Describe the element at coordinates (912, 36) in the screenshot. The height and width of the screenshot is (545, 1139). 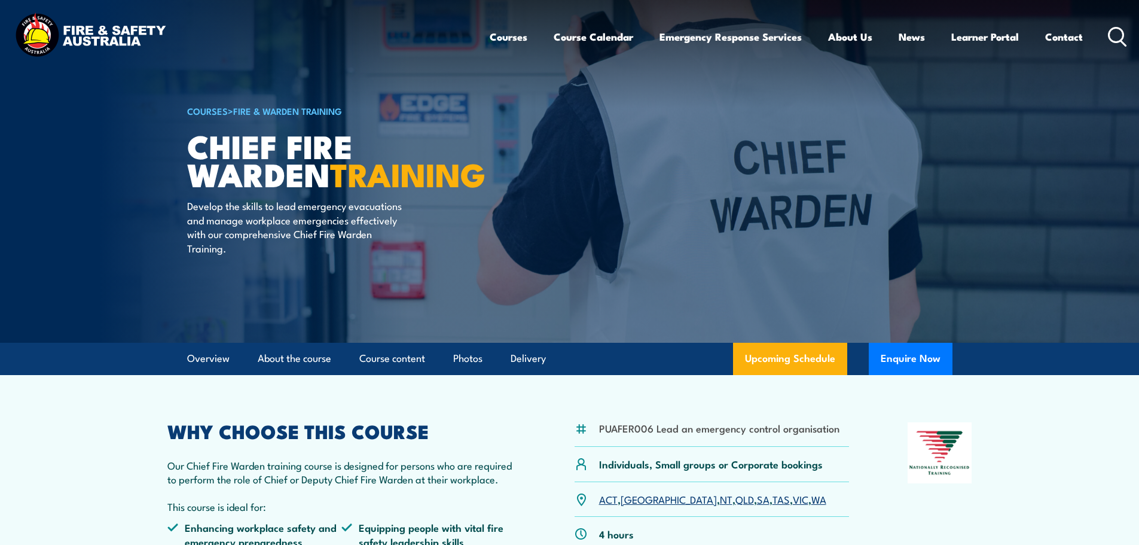
I see `a: News` at that location.